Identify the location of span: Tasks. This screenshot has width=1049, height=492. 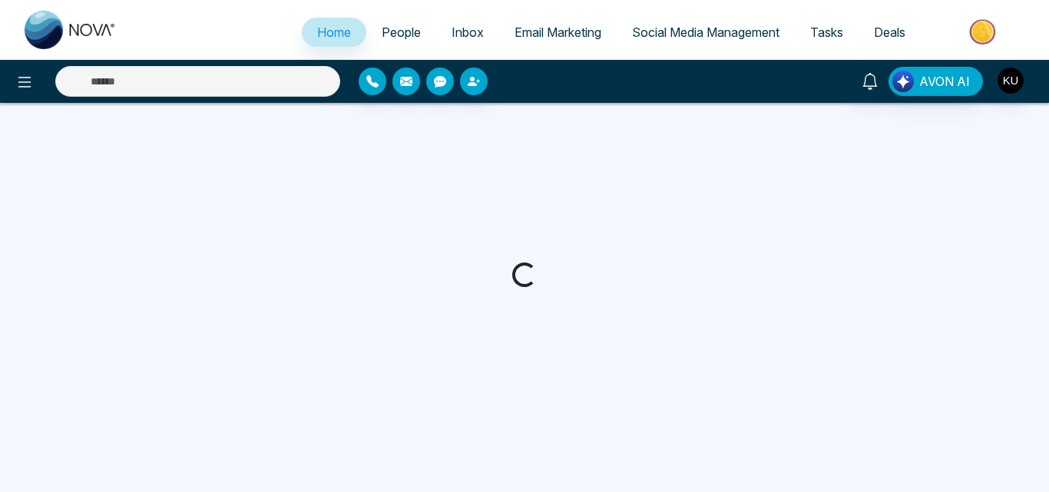
(826, 32).